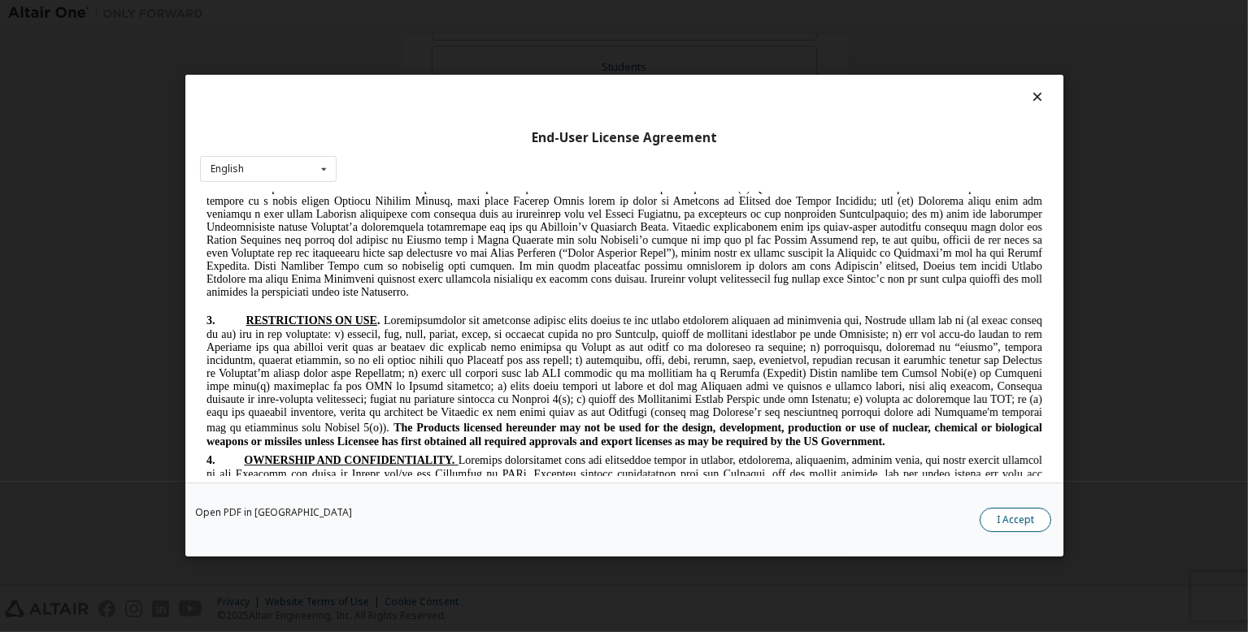 This screenshot has width=1248, height=632. Describe the element at coordinates (25, 268) in the screenshot. I see `span: 4.` at that location.